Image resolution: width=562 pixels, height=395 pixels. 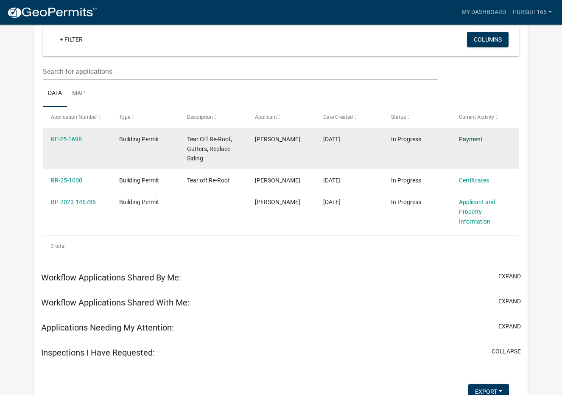 I want to click on a: BP-2023-146786, so click(x=73, y=202).